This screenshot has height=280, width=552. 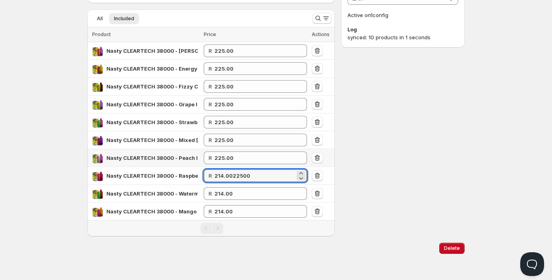 What do you see at coordinates (152, 158) in the screenshot?
I see `div: Nasty CLEARTECH 38000 - Peach Ice 5%` at bounding box center [152, 158].